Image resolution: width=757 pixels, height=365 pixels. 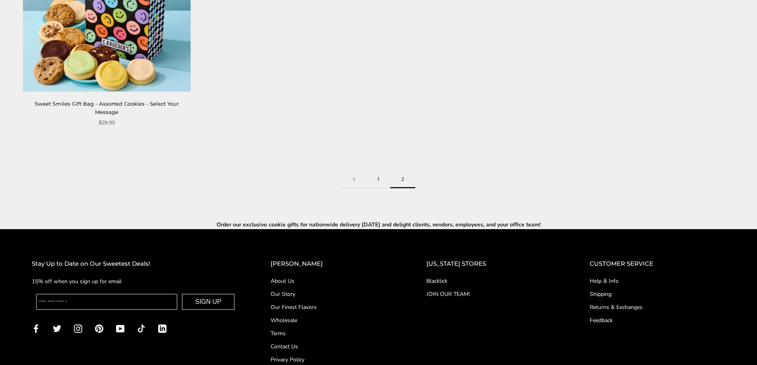 I want to click on a: Privacy Policy, so click(x=333, y=360).